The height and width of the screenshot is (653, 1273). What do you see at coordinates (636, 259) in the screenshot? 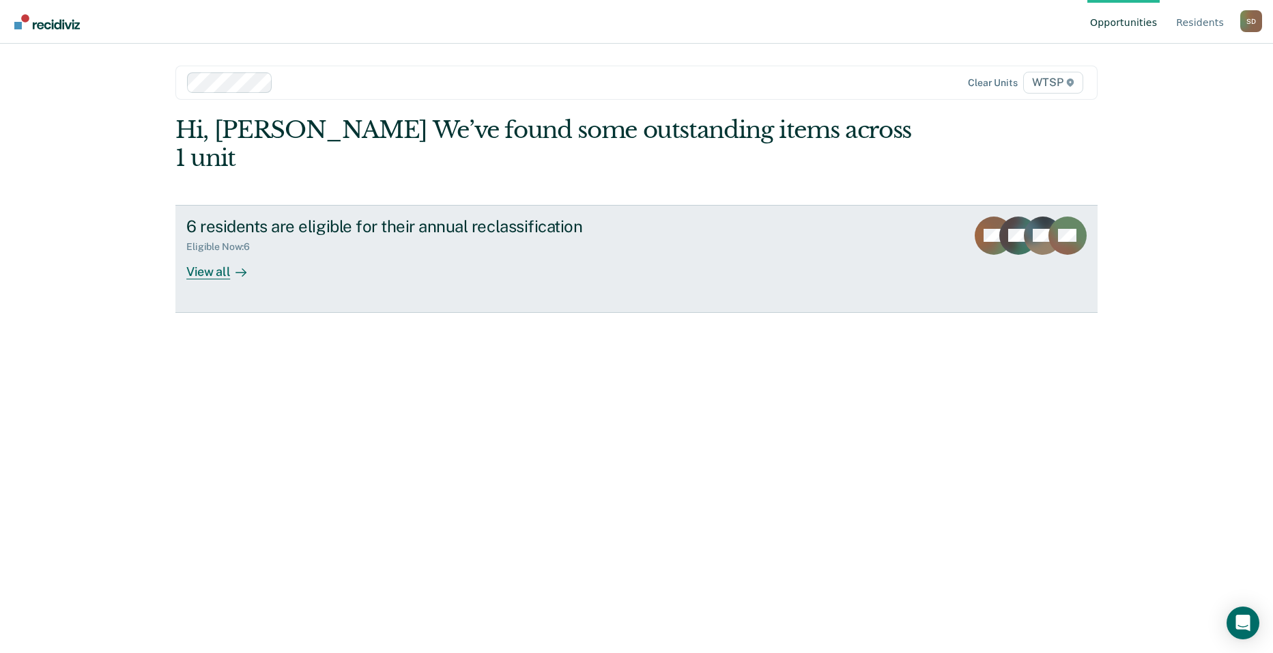
I see `a: 6 residents are eligible for their annual reclassificationEligible Now:6View all` at bounding box center [636, 259].